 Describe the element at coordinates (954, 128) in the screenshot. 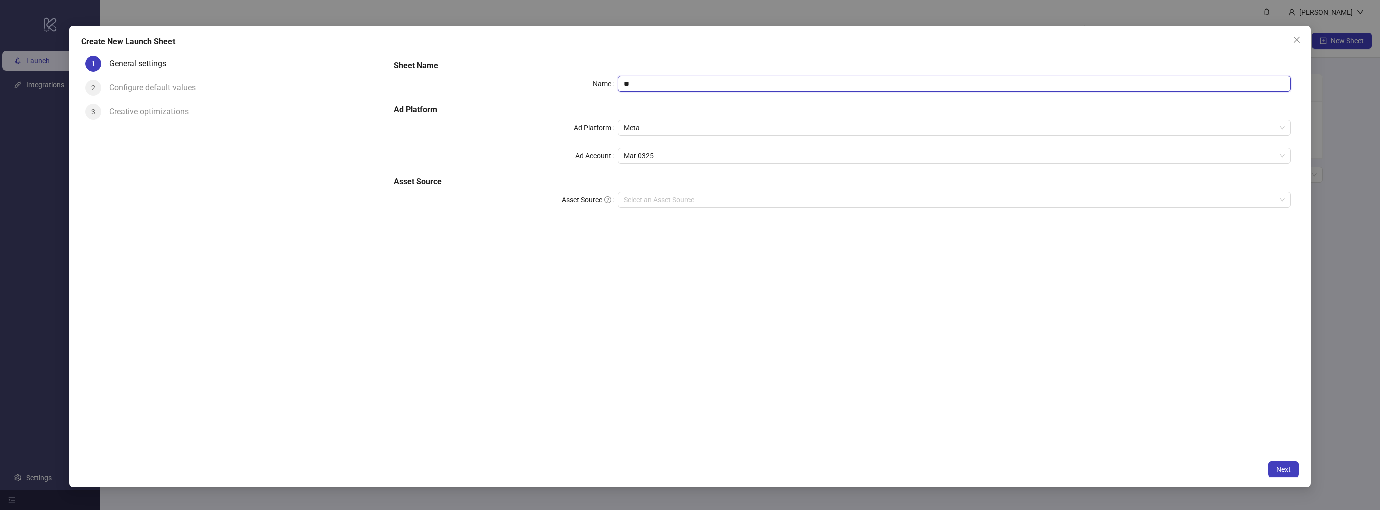

I see `span: Meta` at that location.